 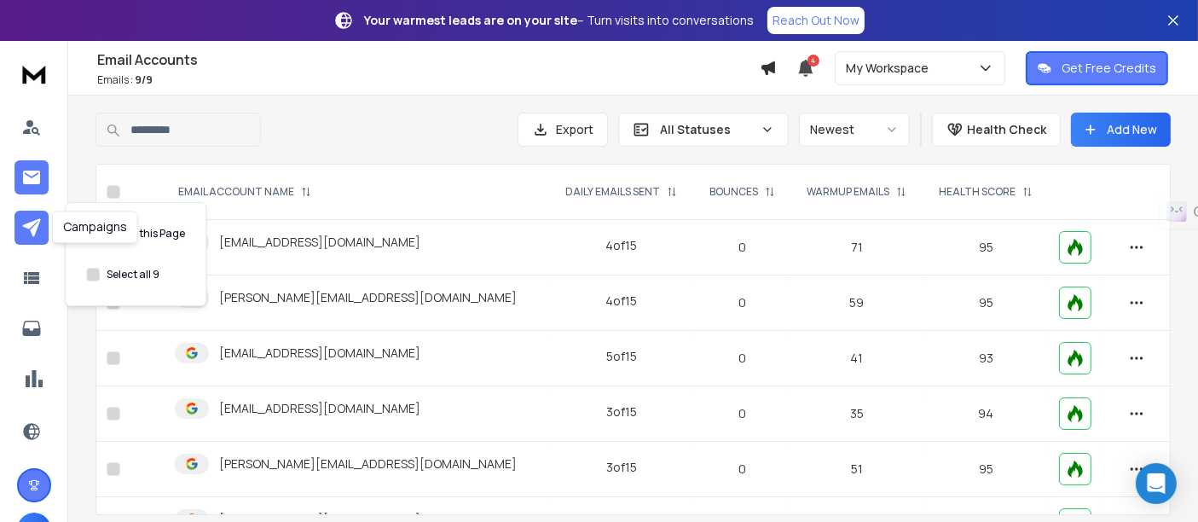 I want to click on p: WARMUP EMAILS, so click(x=847, y=192).